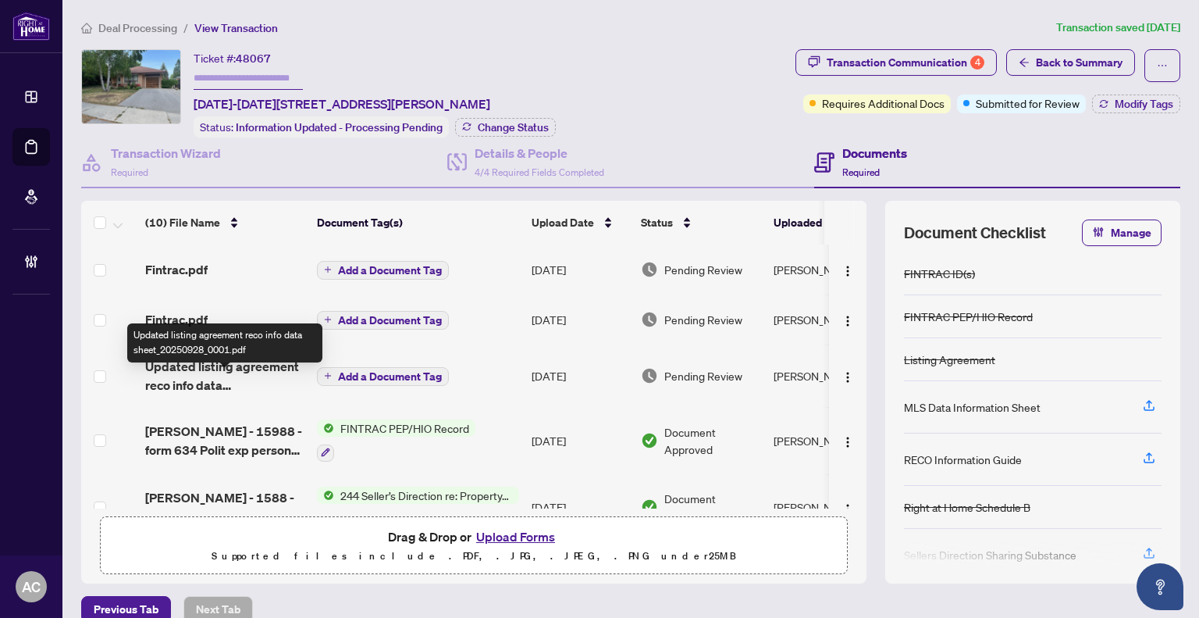 The width and height of the screenshot is (1199, 618). Describe the element at coordinates (1070, 62) in the screenshot. I see `button: Back to Summary` at that location.